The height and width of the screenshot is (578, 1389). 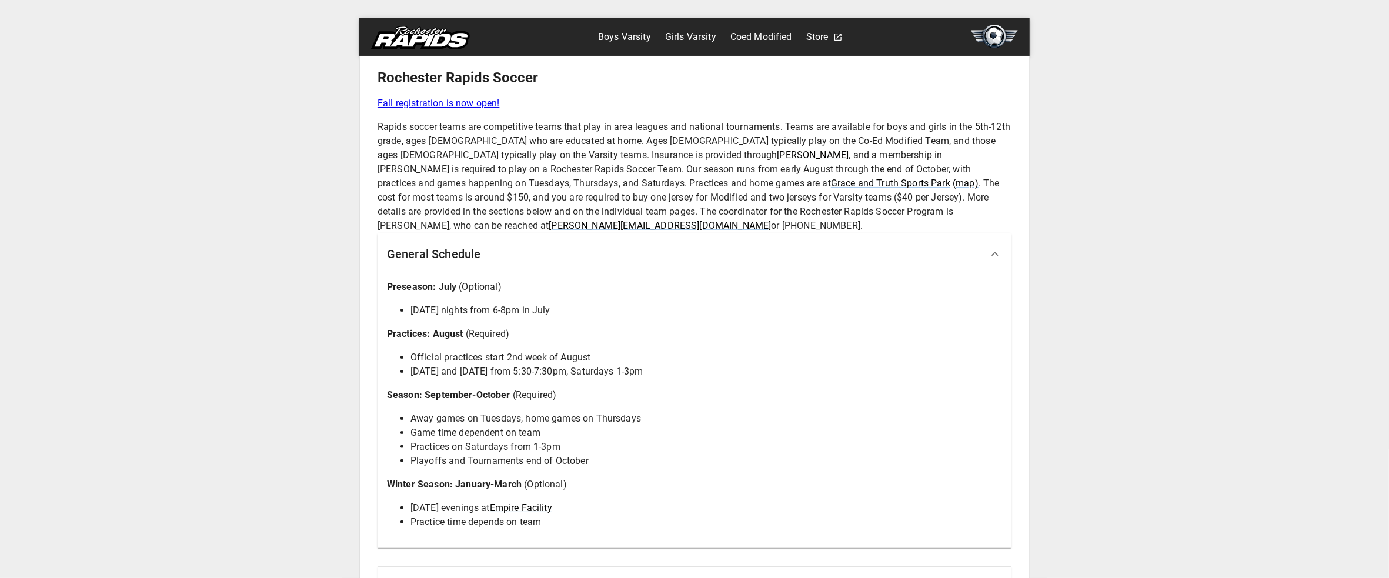 What do you see at coordinates (454, 484) in the screenshot?
I see `span: Winter Season: January-March` at bounding box center [454, 484].